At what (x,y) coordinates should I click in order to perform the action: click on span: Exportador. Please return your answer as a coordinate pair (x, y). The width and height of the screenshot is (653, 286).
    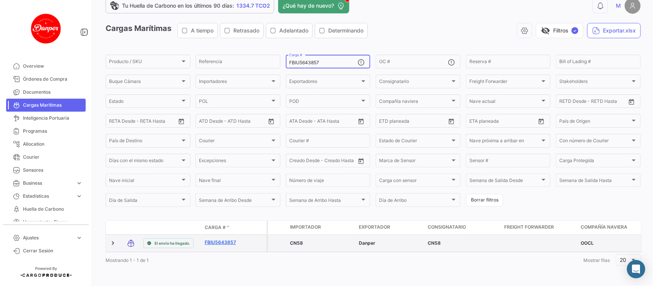
    Looking at the image, I should click on (374, 227).